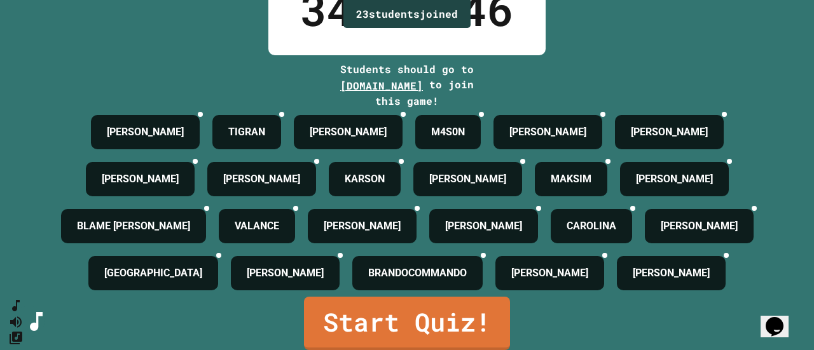 The height and width of the screenshot is (350, 814). I want to click on button: Mute music, so click(16, 322).